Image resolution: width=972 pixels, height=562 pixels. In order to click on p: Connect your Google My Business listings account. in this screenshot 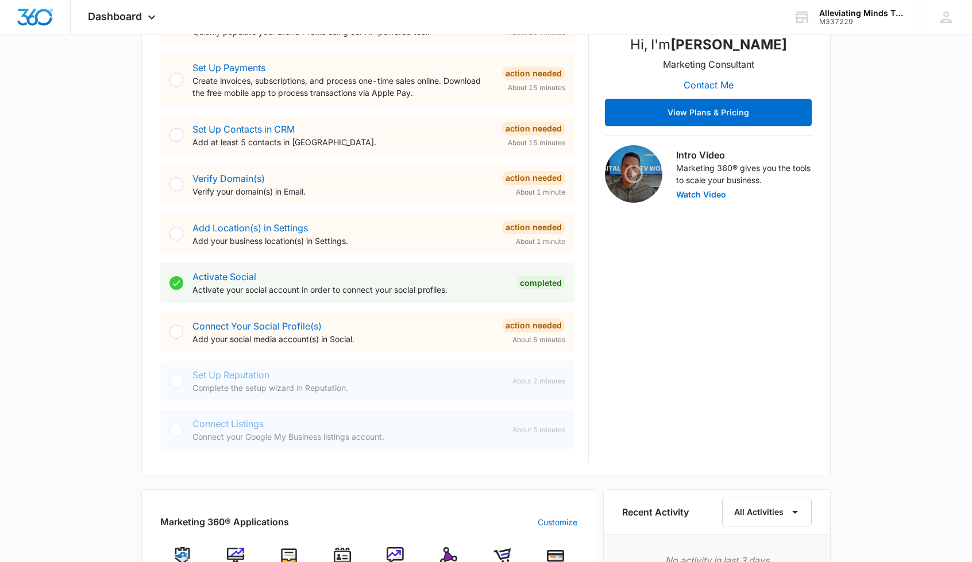, I will do `click(348, 437)`.